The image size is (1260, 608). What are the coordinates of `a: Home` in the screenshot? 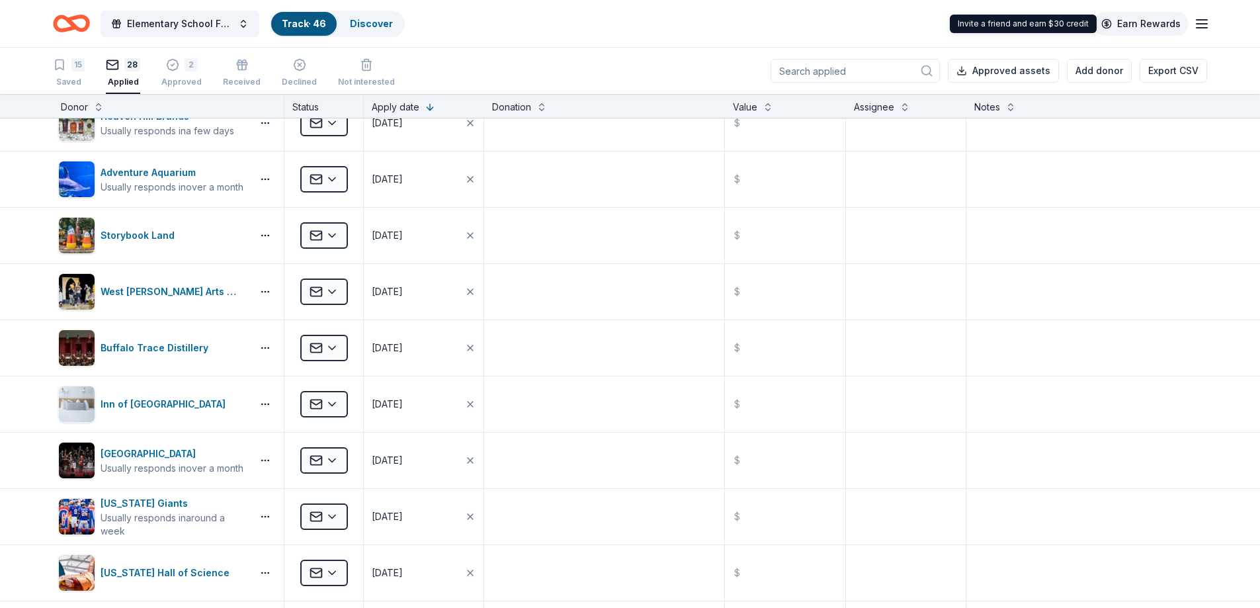 It's located at (71, 23).